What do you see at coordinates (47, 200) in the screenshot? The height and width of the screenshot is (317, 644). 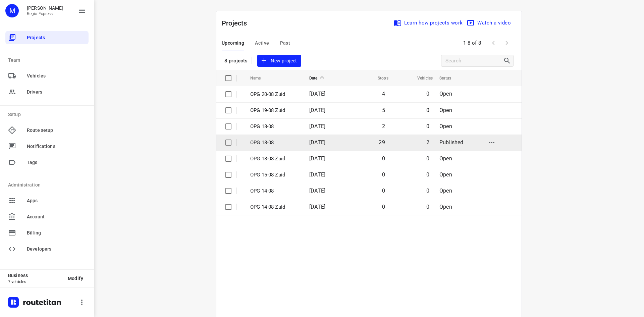 I see `div: Apps` at bounding box center [47, 200].